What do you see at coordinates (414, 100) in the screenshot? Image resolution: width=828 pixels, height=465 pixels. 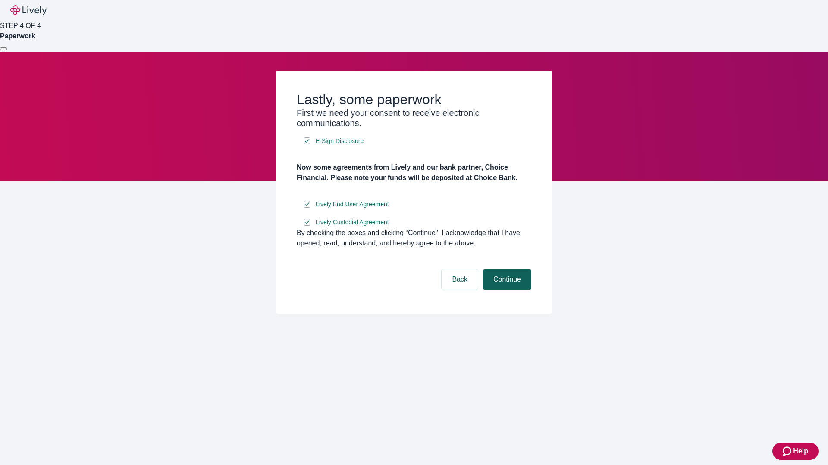 I see `h2: Lastly, some paperwork` at bounding box center [414, 100].